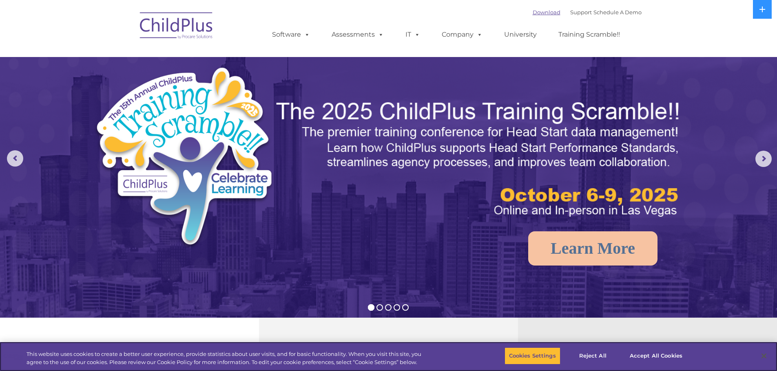 Image resolution: width=777 pixels, height=371 pixels. Describe the element at coordinates (520, 35) in the screenshot. I see `a: University` at that location.